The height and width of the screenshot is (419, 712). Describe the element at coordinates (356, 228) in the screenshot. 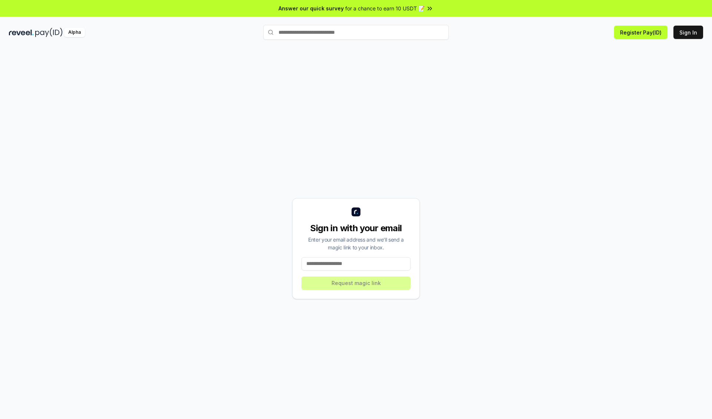

I see `div: Sign in with your email` at that location.